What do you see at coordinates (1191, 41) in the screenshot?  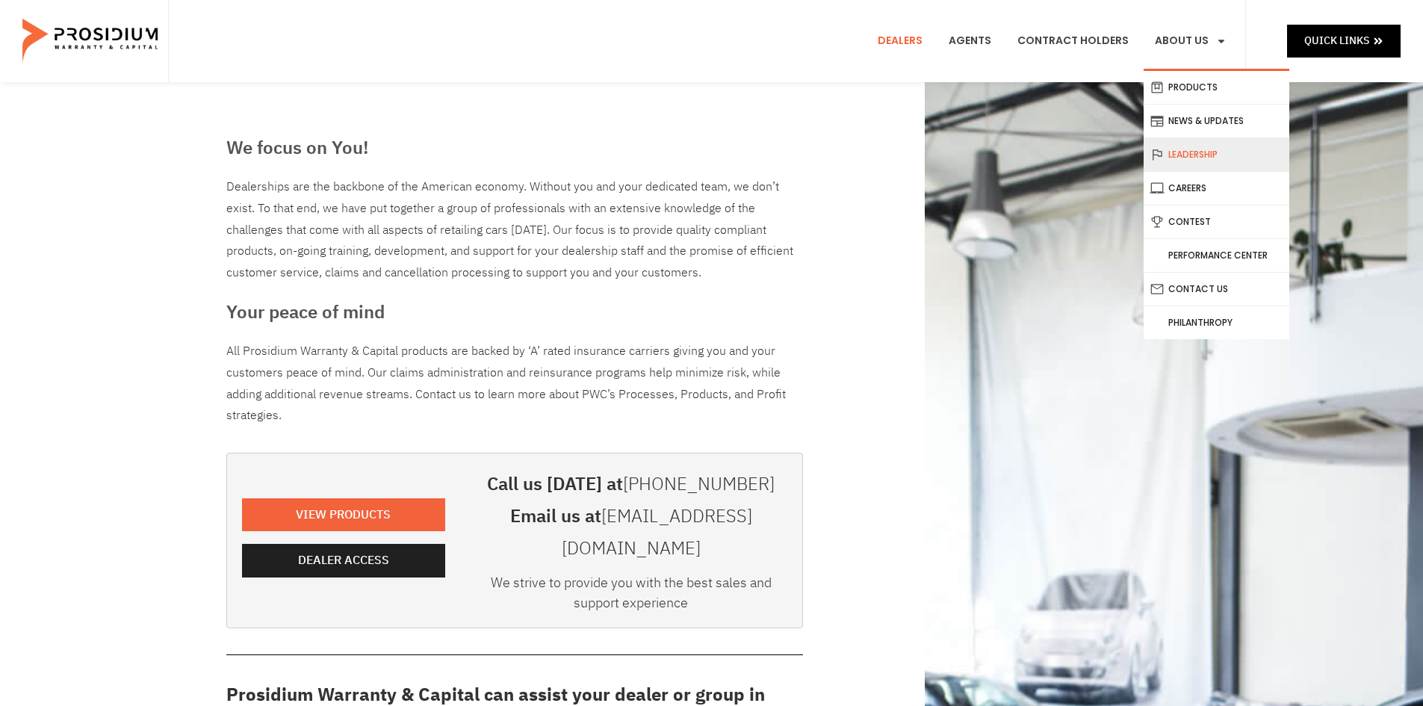 I see `a: About Us` at bounding box center [1191, 41].